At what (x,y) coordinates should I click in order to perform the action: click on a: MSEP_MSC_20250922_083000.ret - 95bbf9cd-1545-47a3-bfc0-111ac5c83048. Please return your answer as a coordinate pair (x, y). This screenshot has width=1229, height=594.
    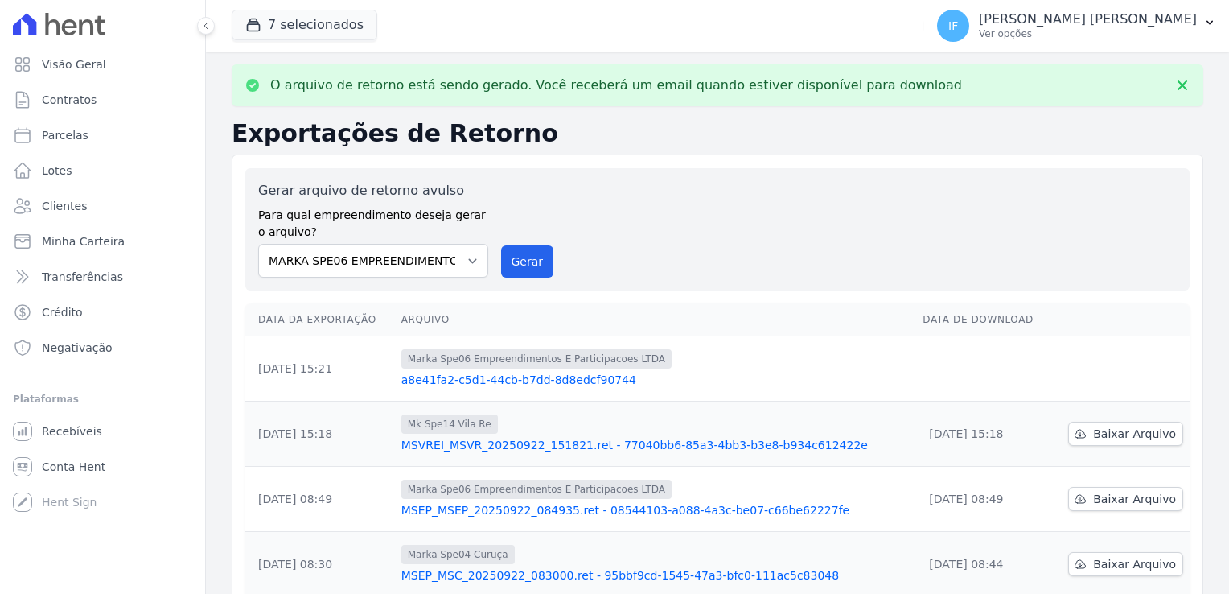
    Looking at the image, I should click on (656, 575).